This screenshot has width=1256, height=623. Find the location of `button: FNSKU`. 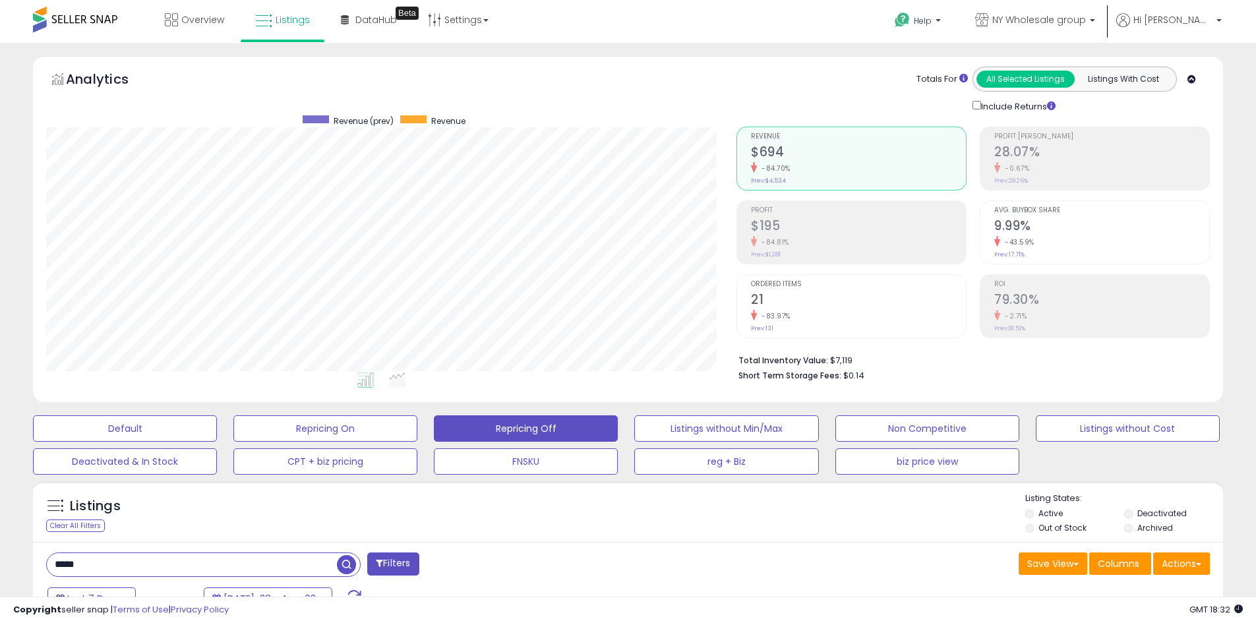

button: FNSKU is located at coordinates (525, 462).